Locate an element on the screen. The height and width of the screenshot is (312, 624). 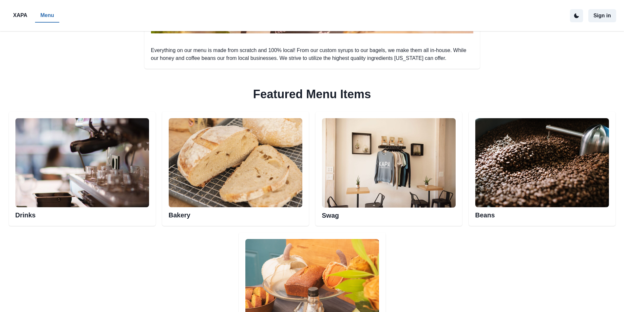
div: Esspresso machineDrinks is located at coordinates (82, 169).